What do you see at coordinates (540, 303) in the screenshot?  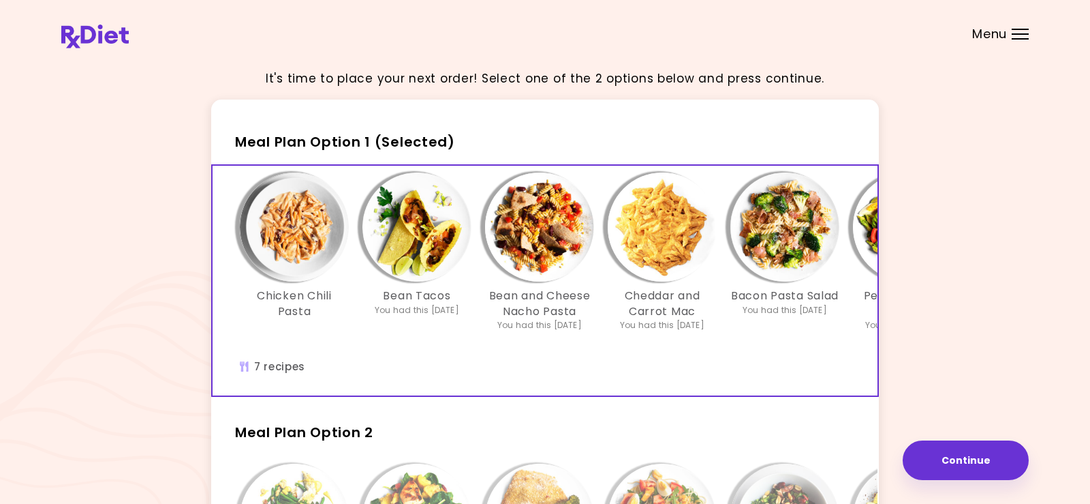 I see `h3: Bean and Cheese Nacho Pasta` at bounding box center [540, 303].